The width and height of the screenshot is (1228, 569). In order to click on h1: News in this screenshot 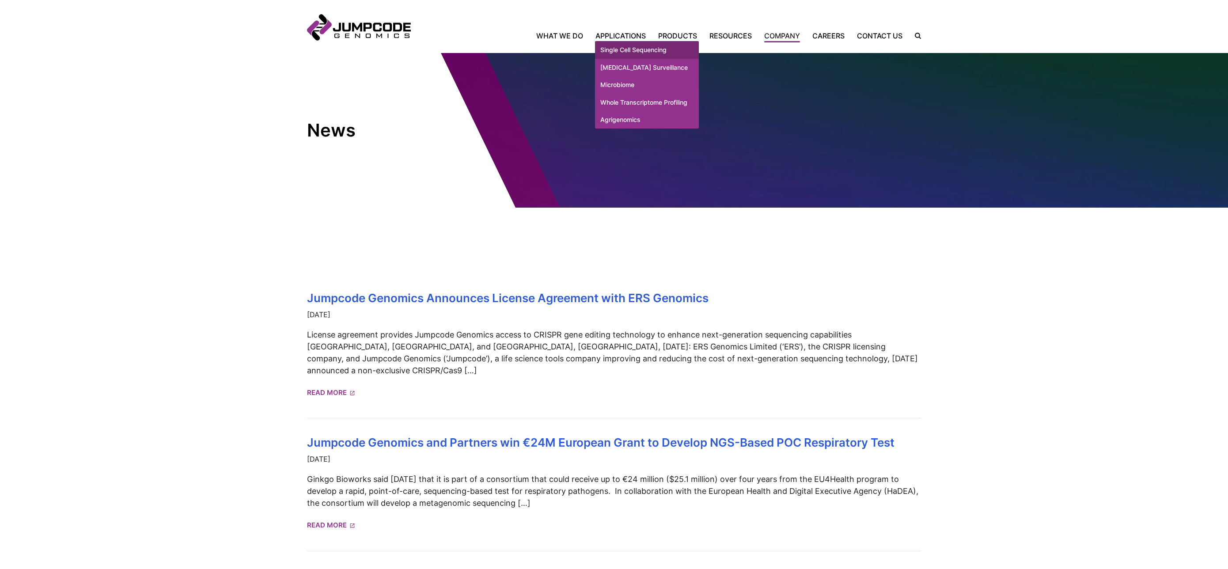, I will do `click(387, 130)`.